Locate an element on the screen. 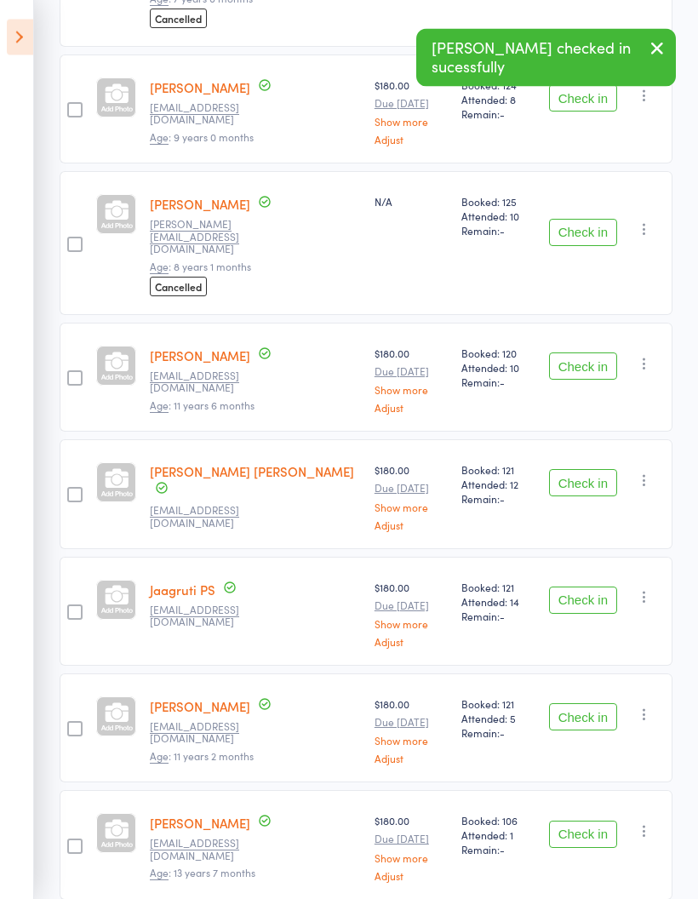 This screenshot has height=899, width=698. span: Booked: 120 is located at coordinates (498, 353).